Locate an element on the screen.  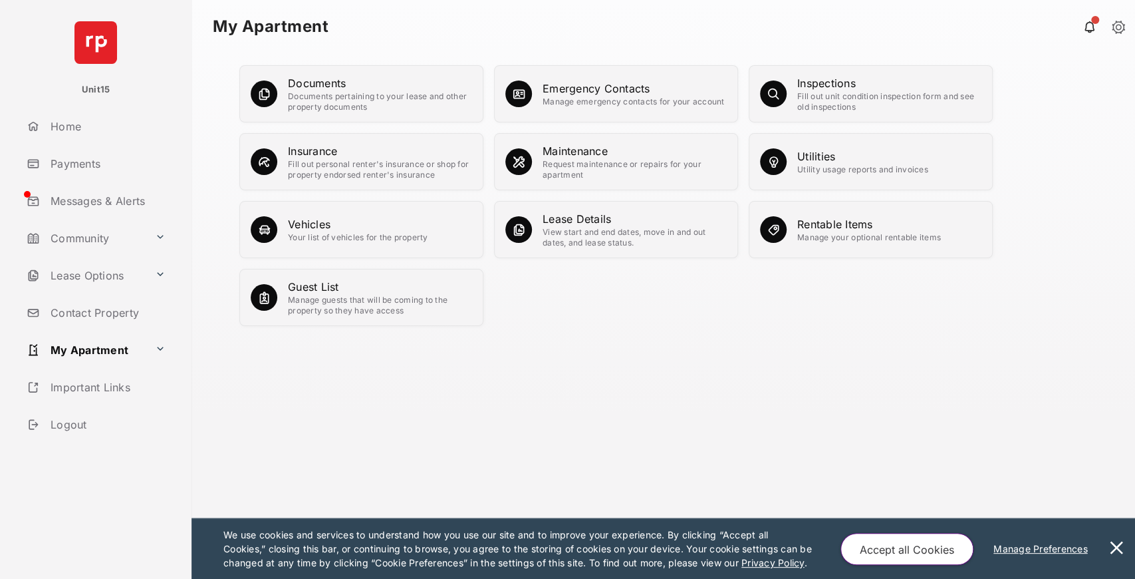
div: Your list of vehicles for the property is located at coordinates (358, 237).